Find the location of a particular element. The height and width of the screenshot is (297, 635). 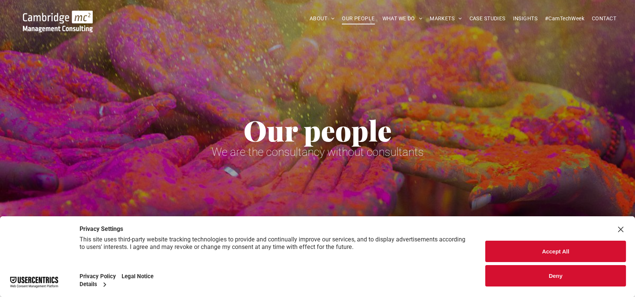

a: MARKETS is located at coordinates (446, 18).